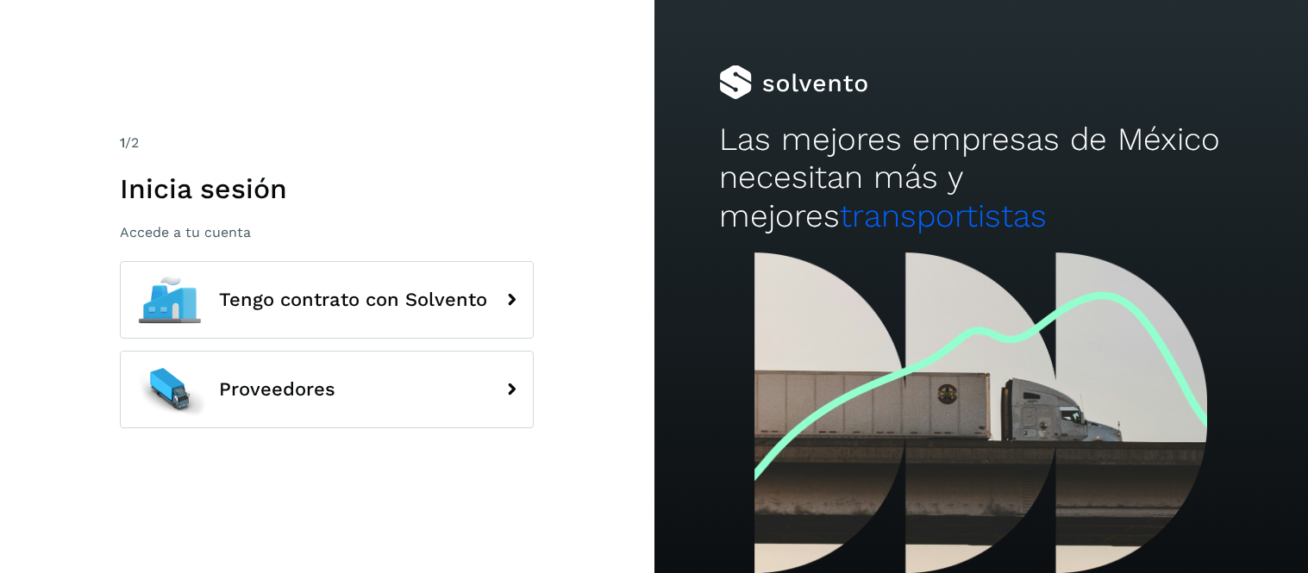  Describe the element at coordinates (122, 142) in the screenshot. I see `span: 1` at that location.